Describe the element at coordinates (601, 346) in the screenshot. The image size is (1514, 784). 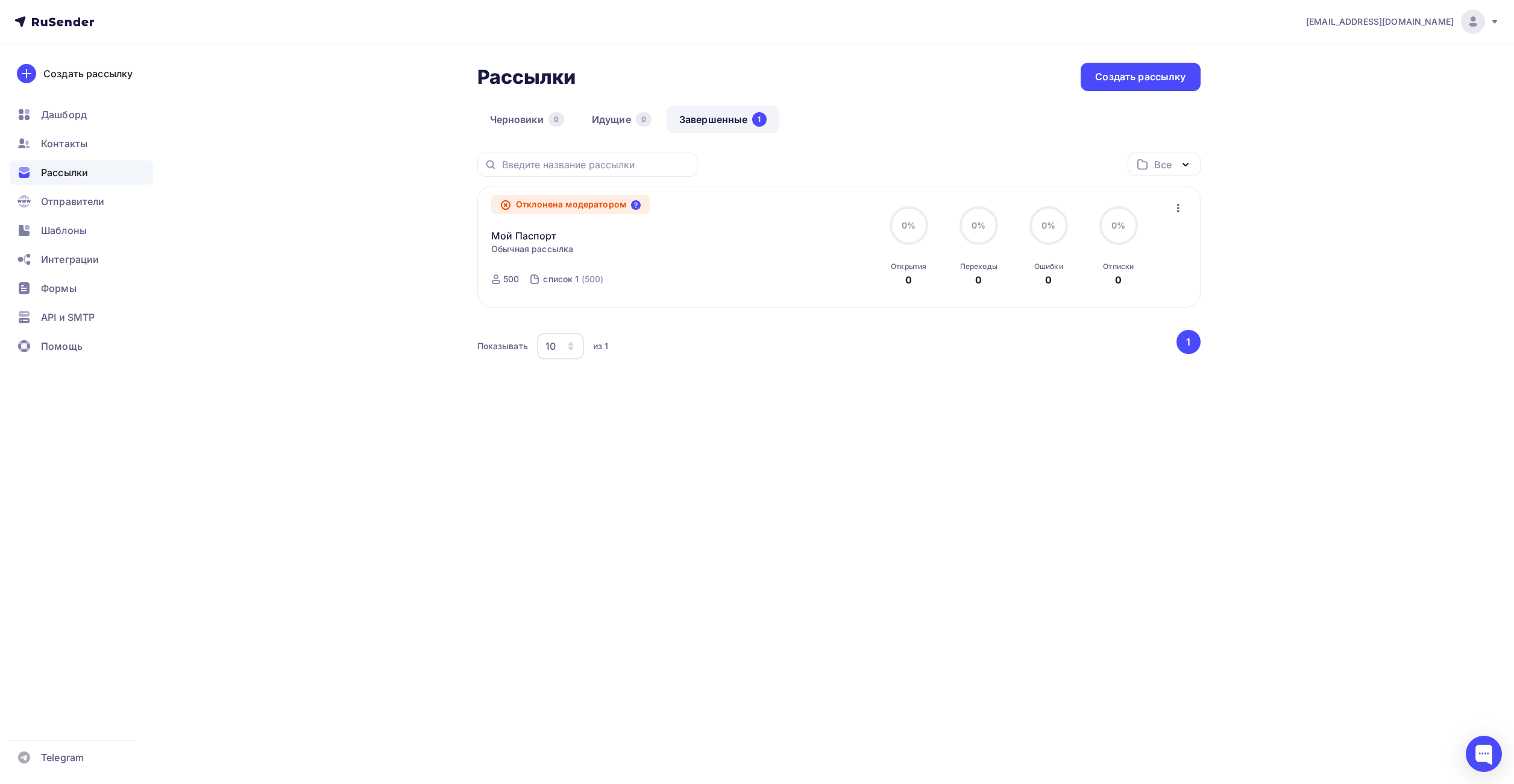
I see `div: из 1` at that location.